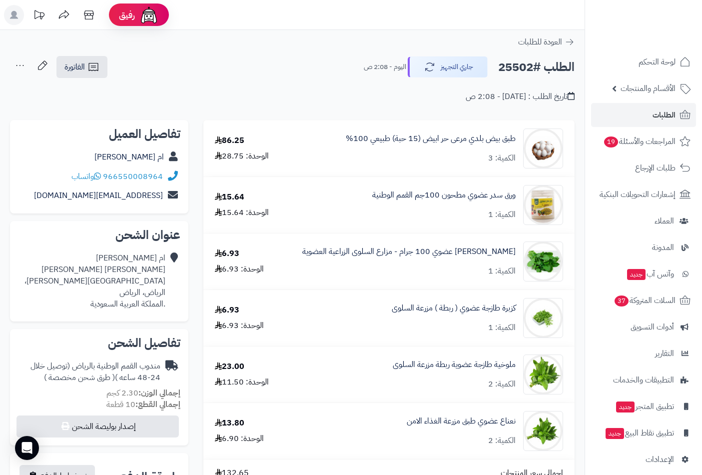  What do you see at coordinates (665, 353) in the screenshot?
I see `span: التقارير` at bounding box center [665, 353].